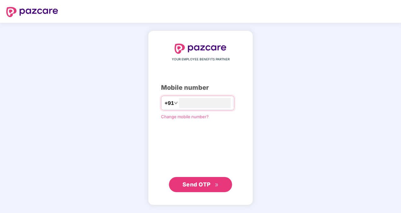 This screenshot has width=401, height=213. I want to click on a: Change mobile number?, so click(185, 116).